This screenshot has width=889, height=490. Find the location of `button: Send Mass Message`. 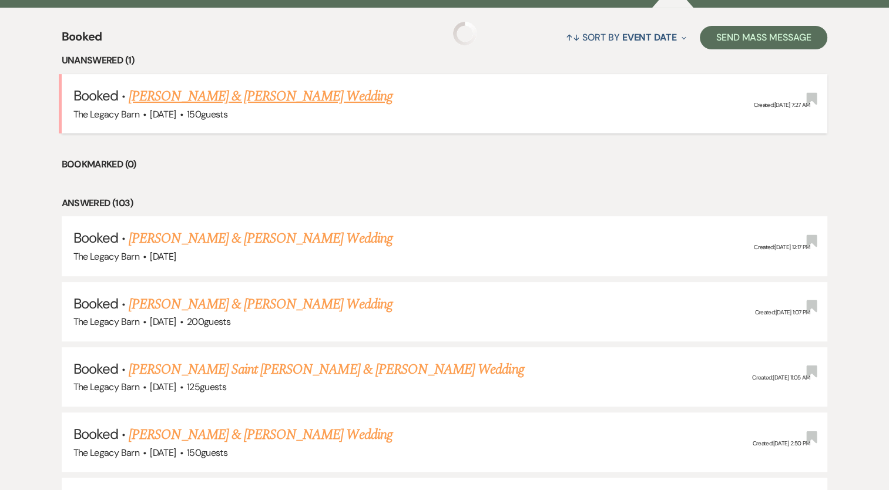

button: Send Mass Message is located at coordinates (764, 38).